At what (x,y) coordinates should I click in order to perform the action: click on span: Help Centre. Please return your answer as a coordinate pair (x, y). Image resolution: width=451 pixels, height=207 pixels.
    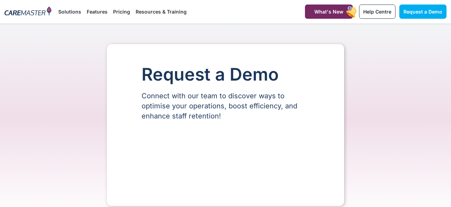
    Looking at the image, I should click on (377, 11).